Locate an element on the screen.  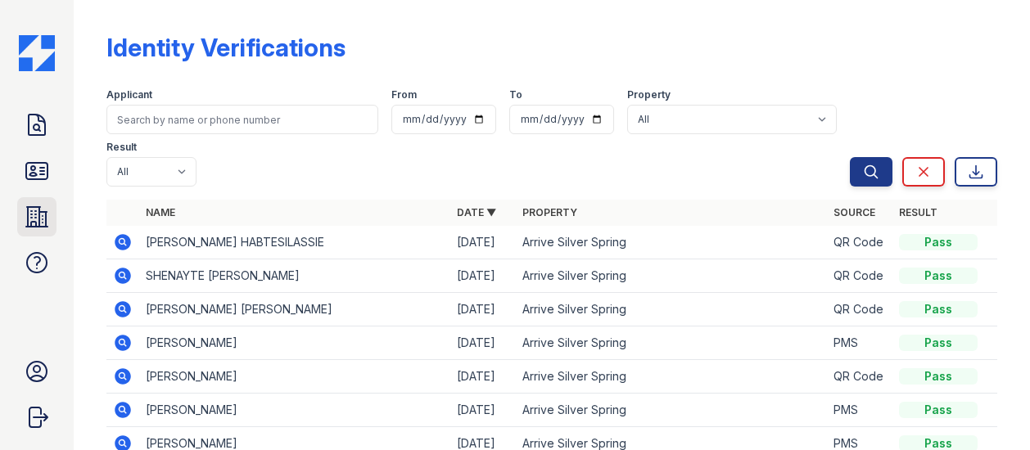
a: Name is located at coordinates (161, 212).